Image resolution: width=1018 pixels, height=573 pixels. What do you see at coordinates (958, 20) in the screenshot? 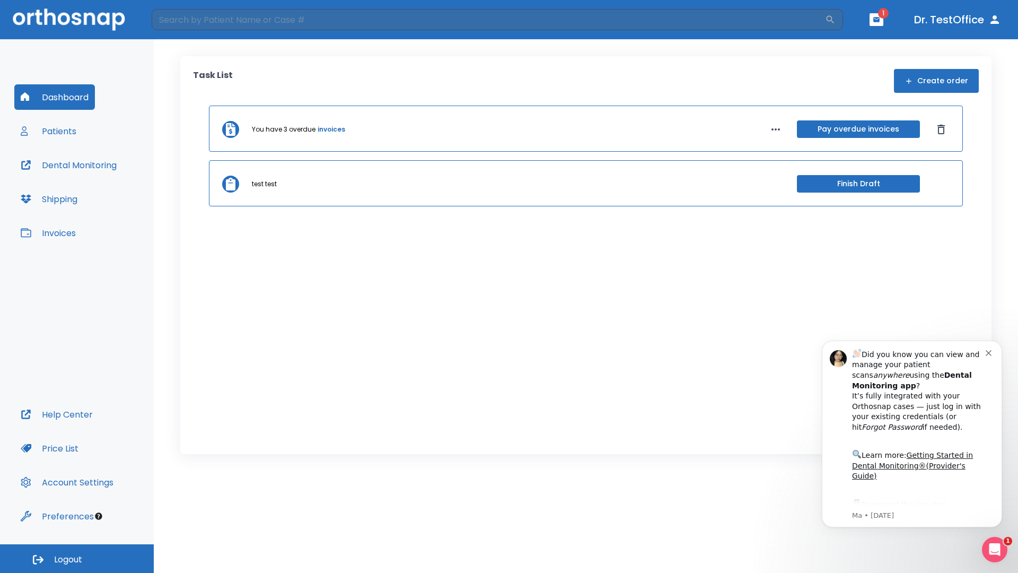
I see `button: Dr. TestOffice` at bounding box center [958, 20].